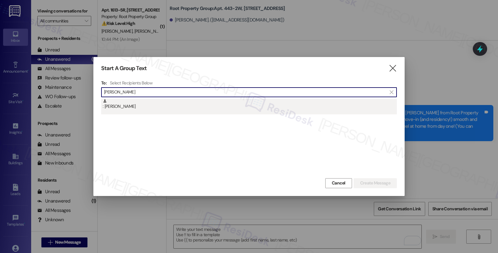 Image resolution: width=498 pixels, height=253 pixels. What do you see at coordinates (339, 183) in the screenshot?
I see `button: Cancel` at bounding box center [339, 183].